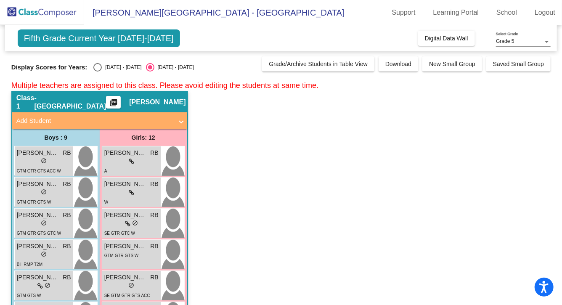 This screenshot has width=562, height=305. Describe the element at coordinates (318, 64) in the screenshot. I see `span: Grade/Archive Students in Table View` at that location.